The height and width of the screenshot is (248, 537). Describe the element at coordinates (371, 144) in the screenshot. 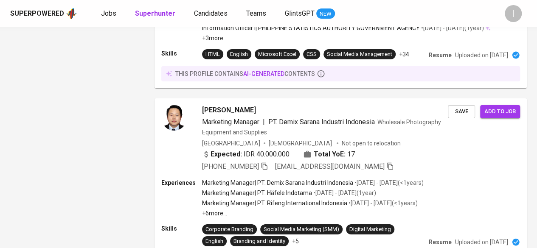

I see `p: Not open to relocation` at that location.